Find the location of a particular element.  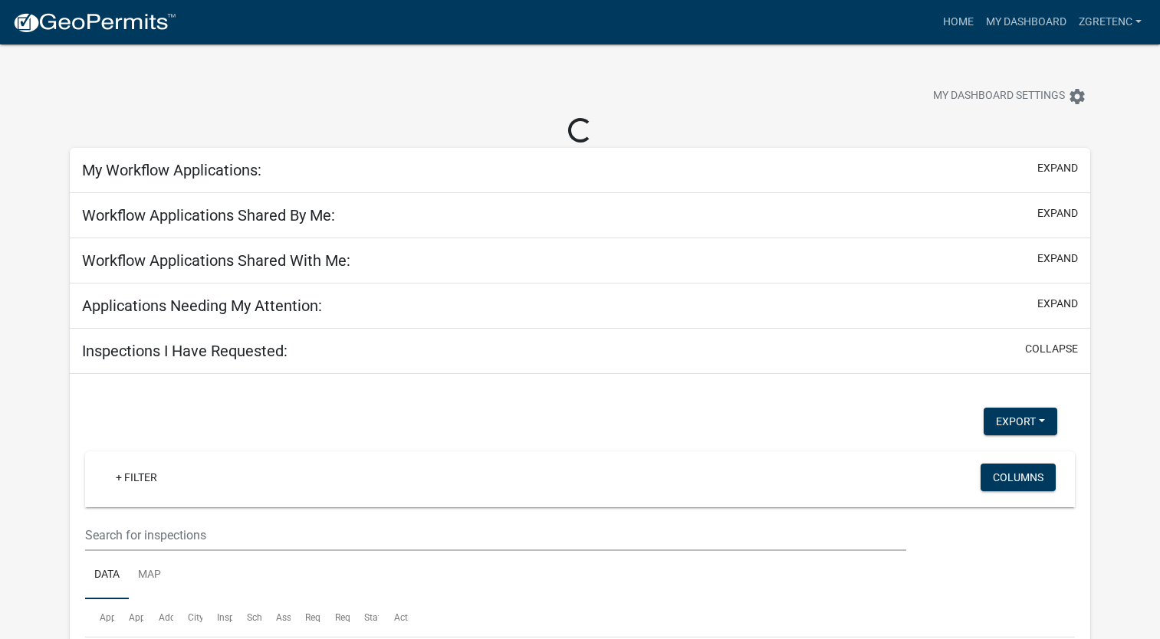

a: Home is located at coordinates (958, 22).